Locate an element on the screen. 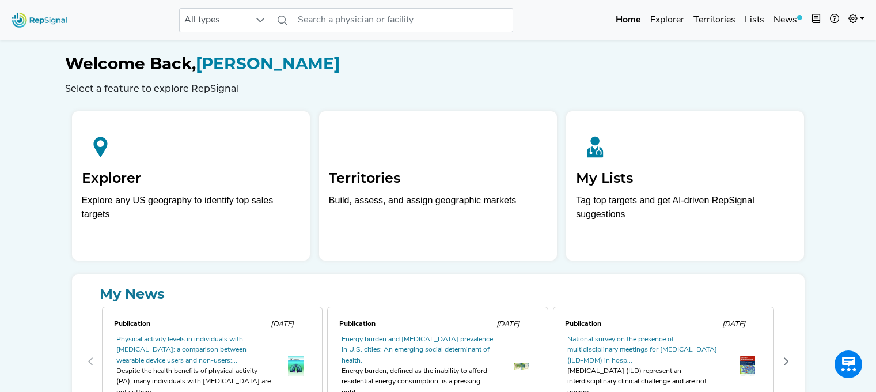  span: All types is located at coordinates (214, 20).